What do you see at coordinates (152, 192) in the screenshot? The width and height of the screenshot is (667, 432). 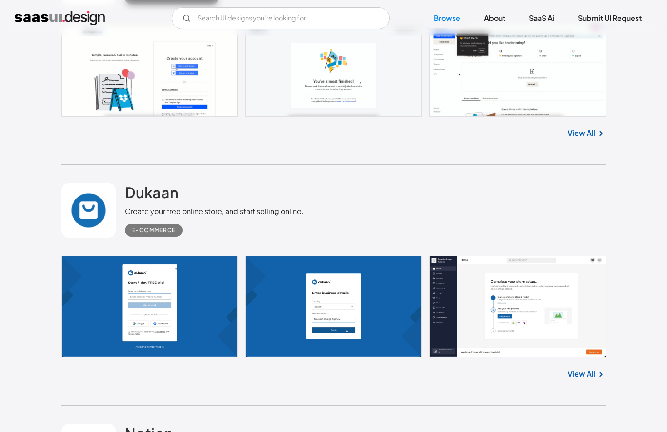 I see `h2: Dukaan` at bounding box center [152, 192].